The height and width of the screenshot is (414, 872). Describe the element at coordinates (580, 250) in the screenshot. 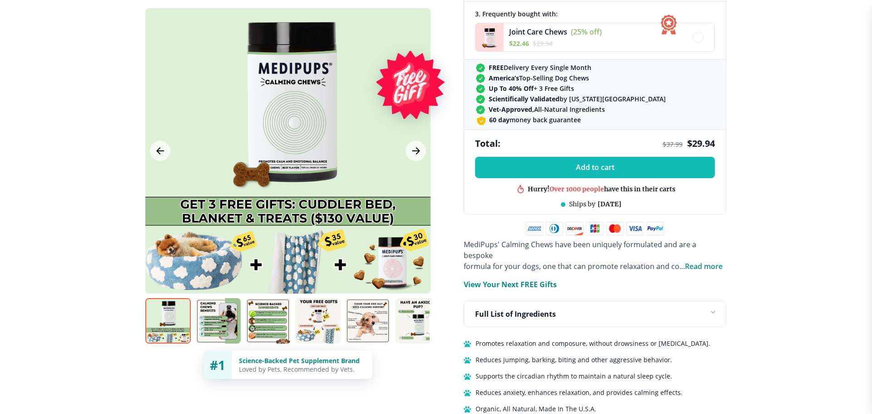

I see `span: MediPups' Calming Chews have been uniquely formulated and are a bespoke` at that location.